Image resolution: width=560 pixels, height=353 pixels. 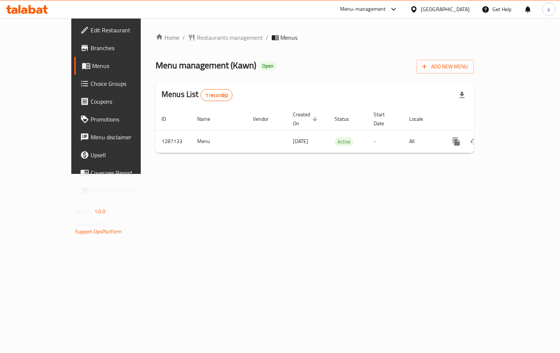 What do you see at coordinates (483, 119) in the screenshot?
I see `th: Actions` at bounding box center [483, 119].